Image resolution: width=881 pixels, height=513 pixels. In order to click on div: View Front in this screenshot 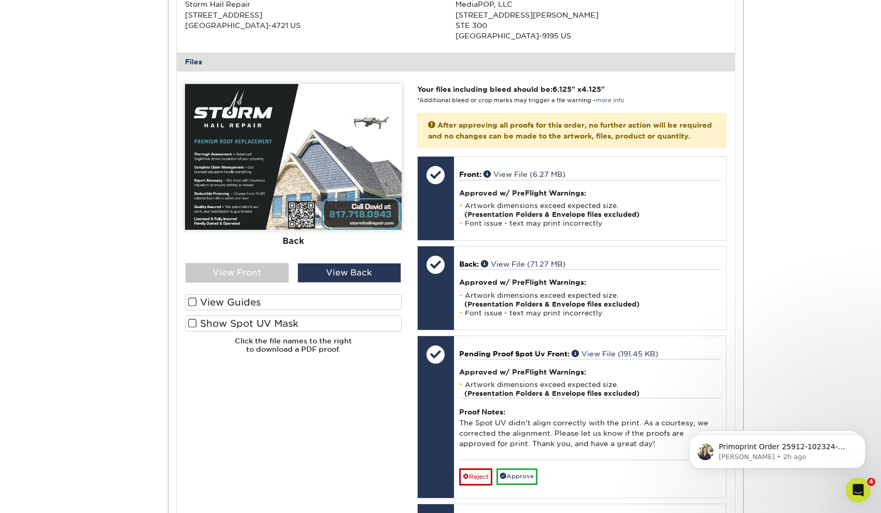, I will do `click(237, 273)`.